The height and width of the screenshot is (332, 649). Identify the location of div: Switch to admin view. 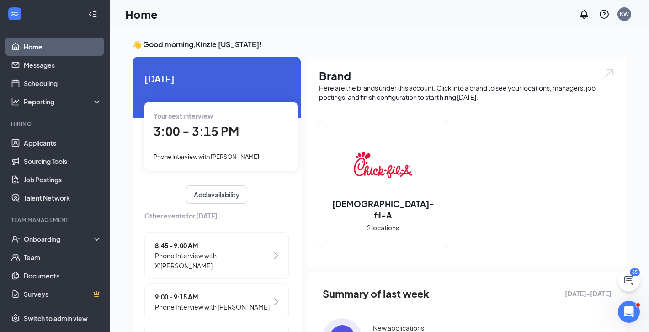
(56, 318).